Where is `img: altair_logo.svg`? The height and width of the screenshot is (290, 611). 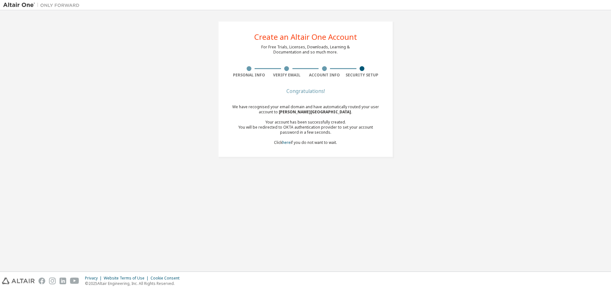
img: altair_logo.svg is located at coordinates (18, 281).